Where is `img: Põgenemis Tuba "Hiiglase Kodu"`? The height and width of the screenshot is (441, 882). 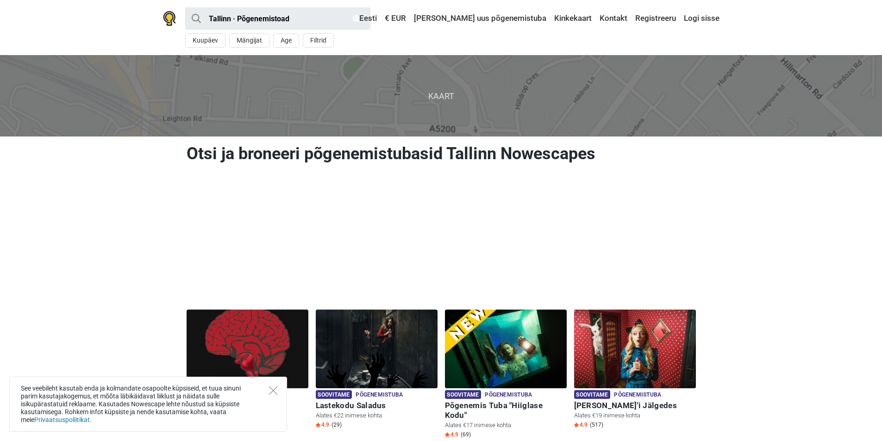
img: Põgenemis Tuba "Hiiglase Kodu" is located at coordinates (506, 349).